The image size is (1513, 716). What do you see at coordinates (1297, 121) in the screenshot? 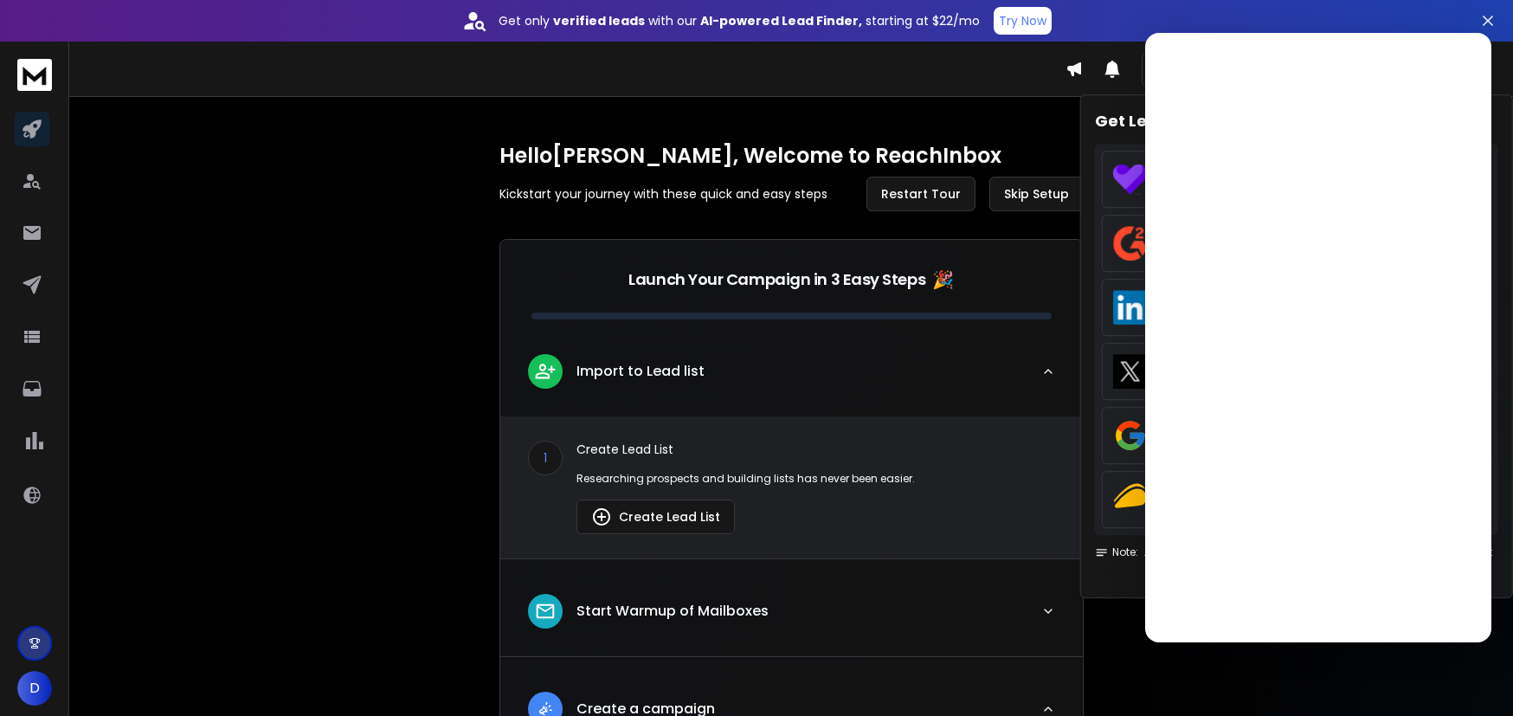
I see `h2: Get Lead Verification Credits for Free 🎉` at bounding box center [1297, 121].